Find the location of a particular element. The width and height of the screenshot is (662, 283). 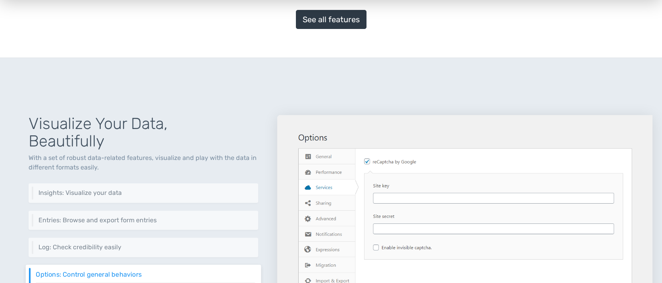

p: Every vote request is logged with all details, including timestamp, IP, user information, and oth... is located at coordinates (145, 251).